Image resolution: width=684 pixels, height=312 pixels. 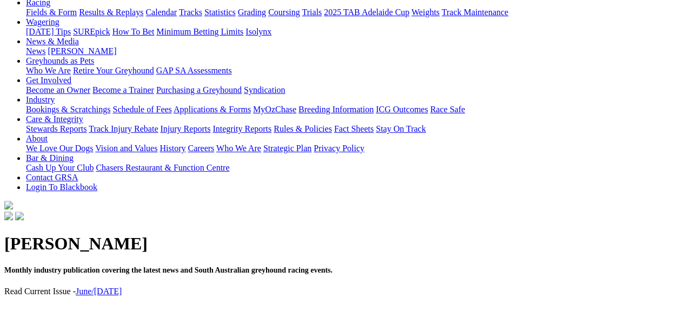 I want to click on a: Track Injury Rebate, so click(x=123, y=129).